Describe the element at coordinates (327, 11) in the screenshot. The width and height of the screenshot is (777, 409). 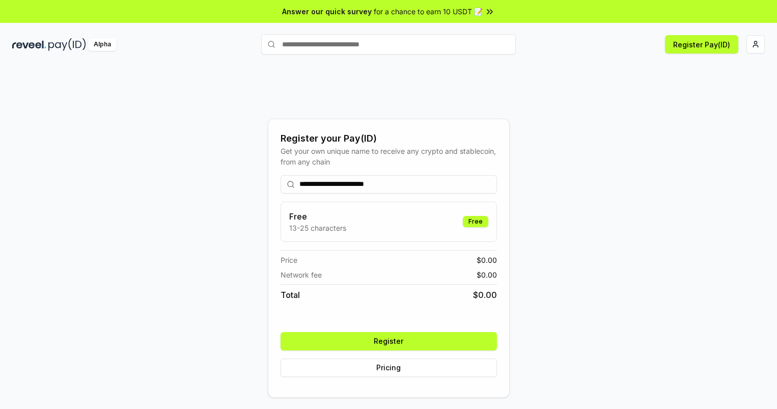
I see `span: Answer our quick survey` at that location.